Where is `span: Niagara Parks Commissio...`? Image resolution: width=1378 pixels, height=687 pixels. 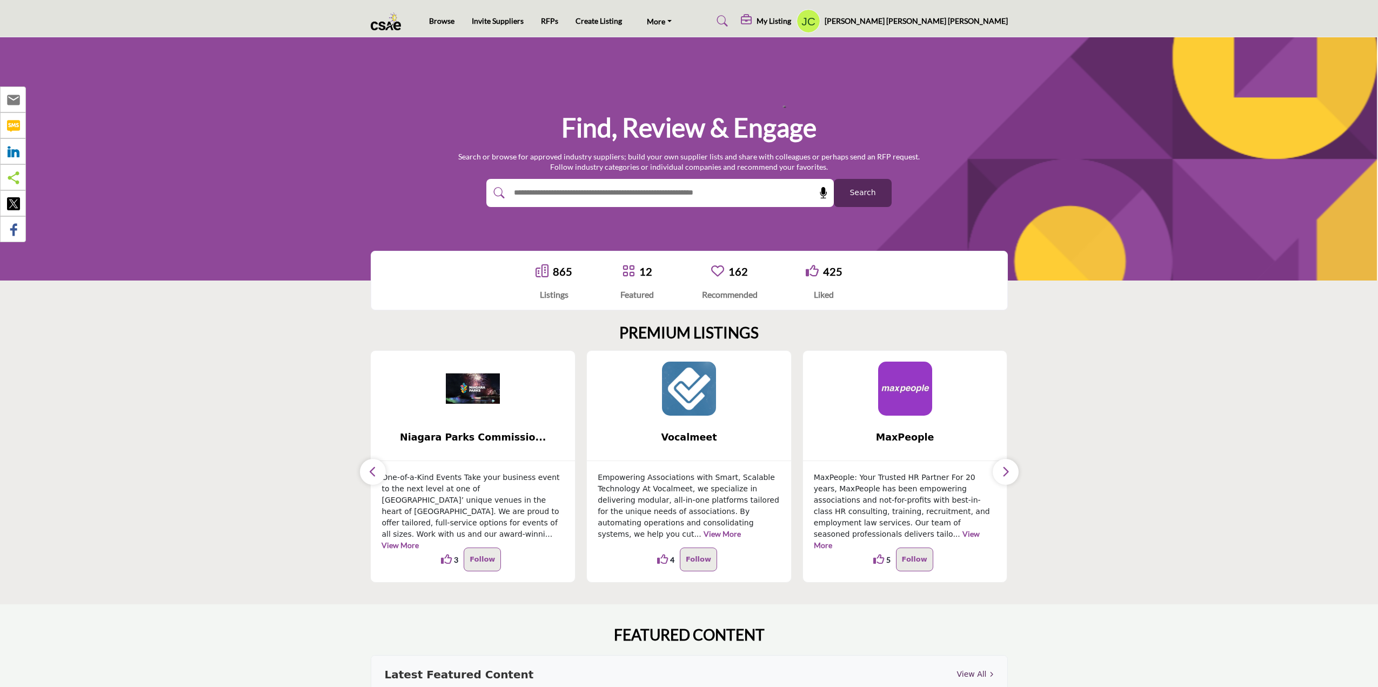 span: Niagara Parks Commissio... is located at coordinates (473, 437).